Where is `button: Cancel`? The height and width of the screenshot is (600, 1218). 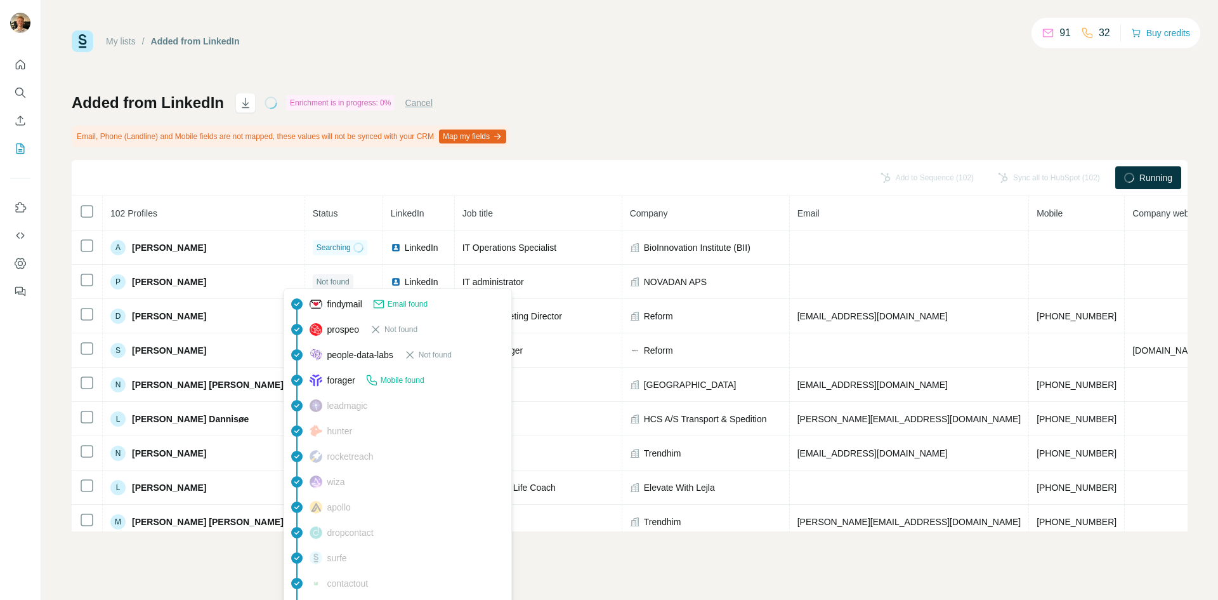
button: Cancel is located at coordinates (419, 103).